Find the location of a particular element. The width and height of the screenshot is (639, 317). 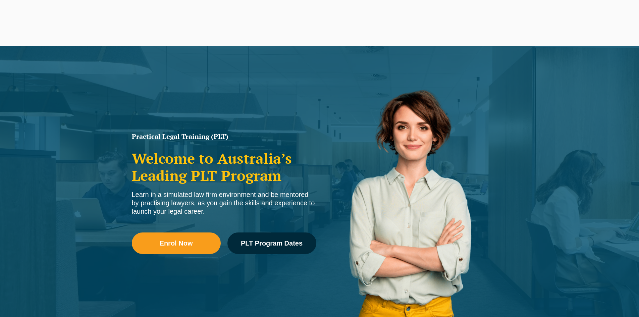

h1: Practical Legal Training (PLT) is located at coordinates (224, 136).